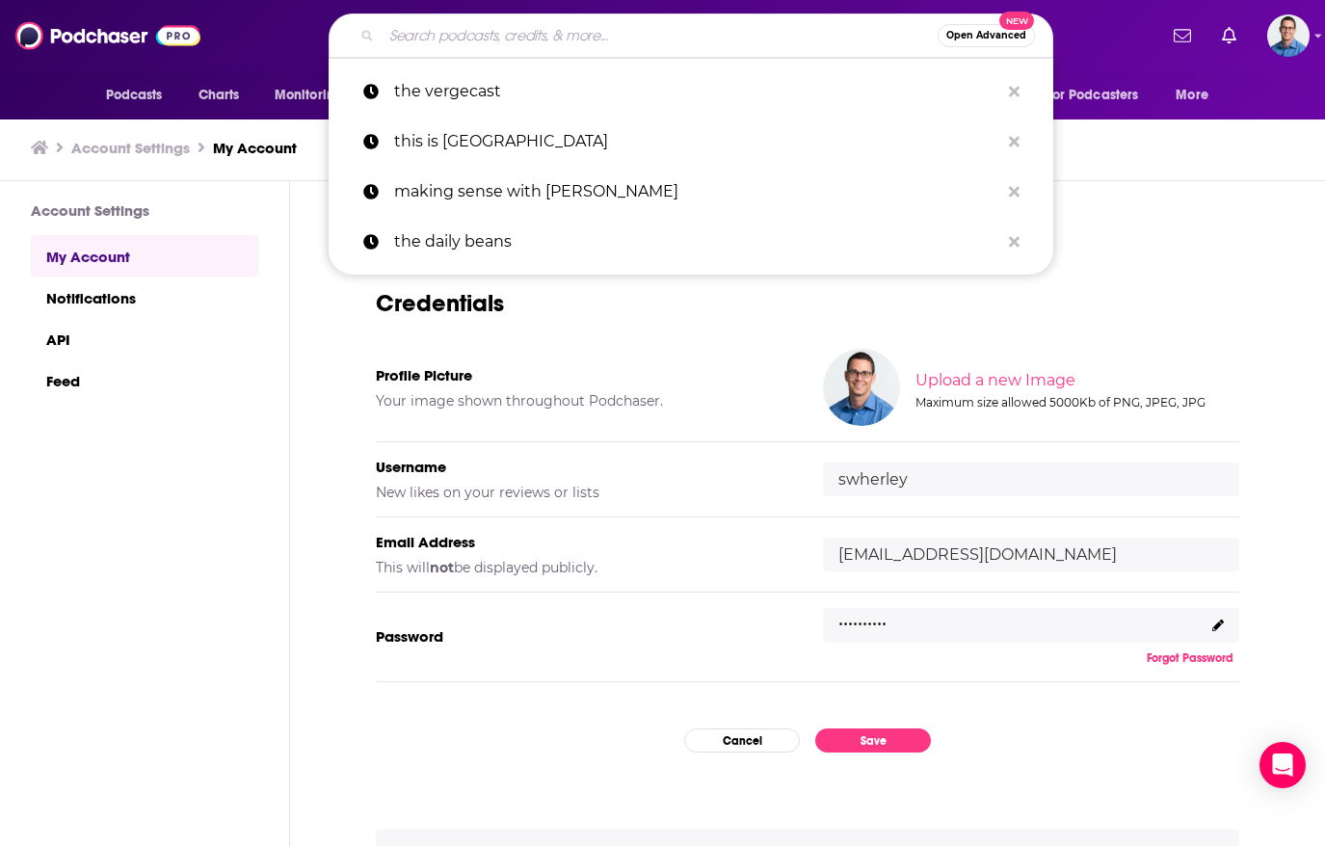 The height and width of the screenshot is (846, 1325). What do you see at coordinates (697, 92) in the screenshot?
I see `p: the vergecast` at bounding box center [697, 92].